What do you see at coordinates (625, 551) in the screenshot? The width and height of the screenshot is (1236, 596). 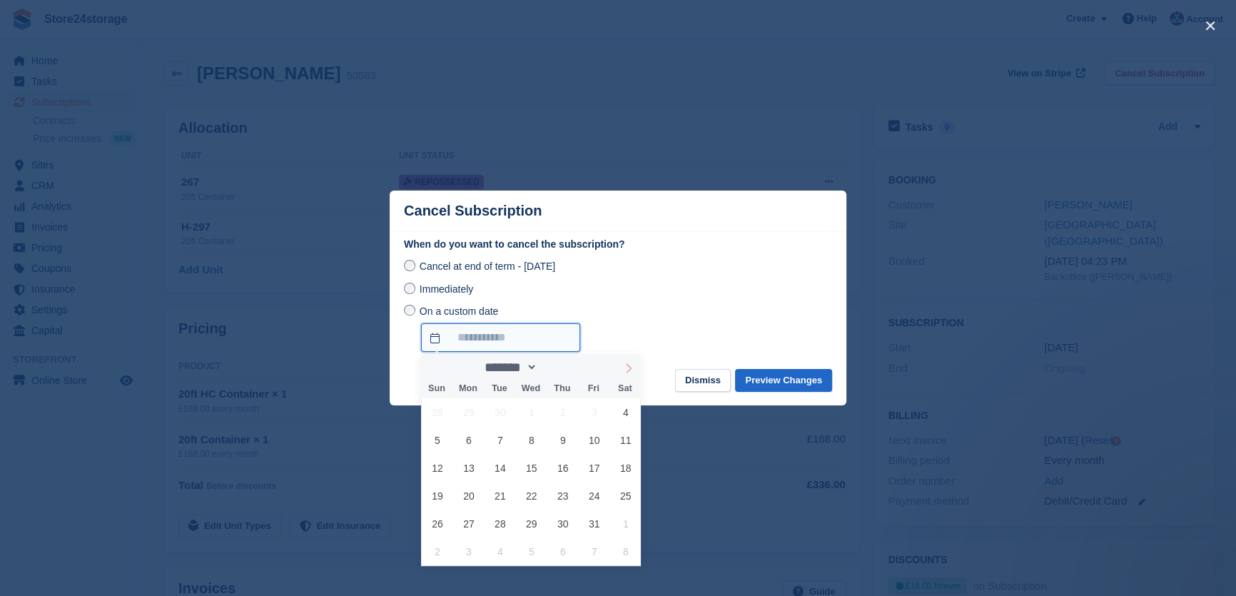 I see `span: November 8, 2025` at bounding box center [625, 551].